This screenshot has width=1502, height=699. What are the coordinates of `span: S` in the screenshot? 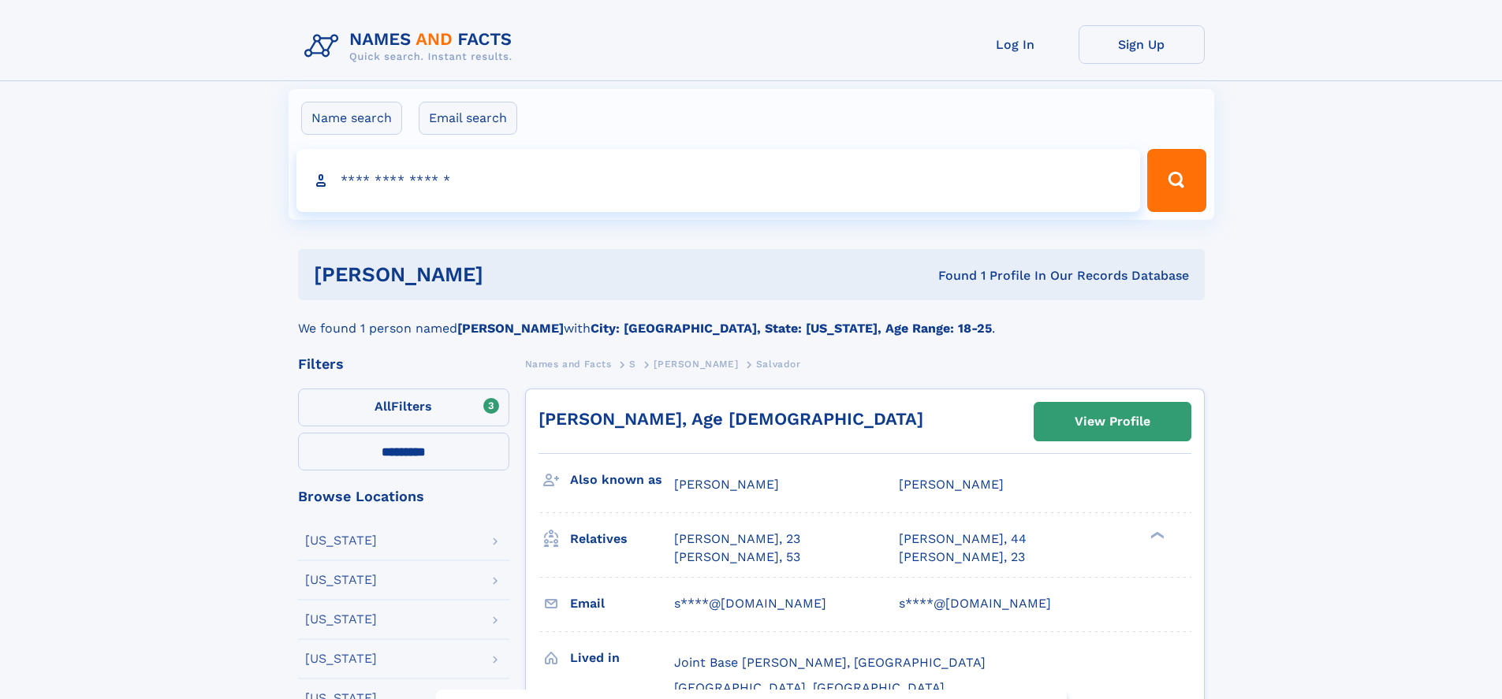 It's located at (632, 364).